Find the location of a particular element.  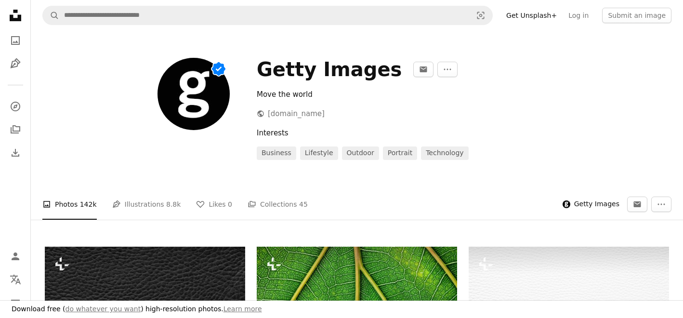

span: 8.8k is located at coordinates (173, 204).